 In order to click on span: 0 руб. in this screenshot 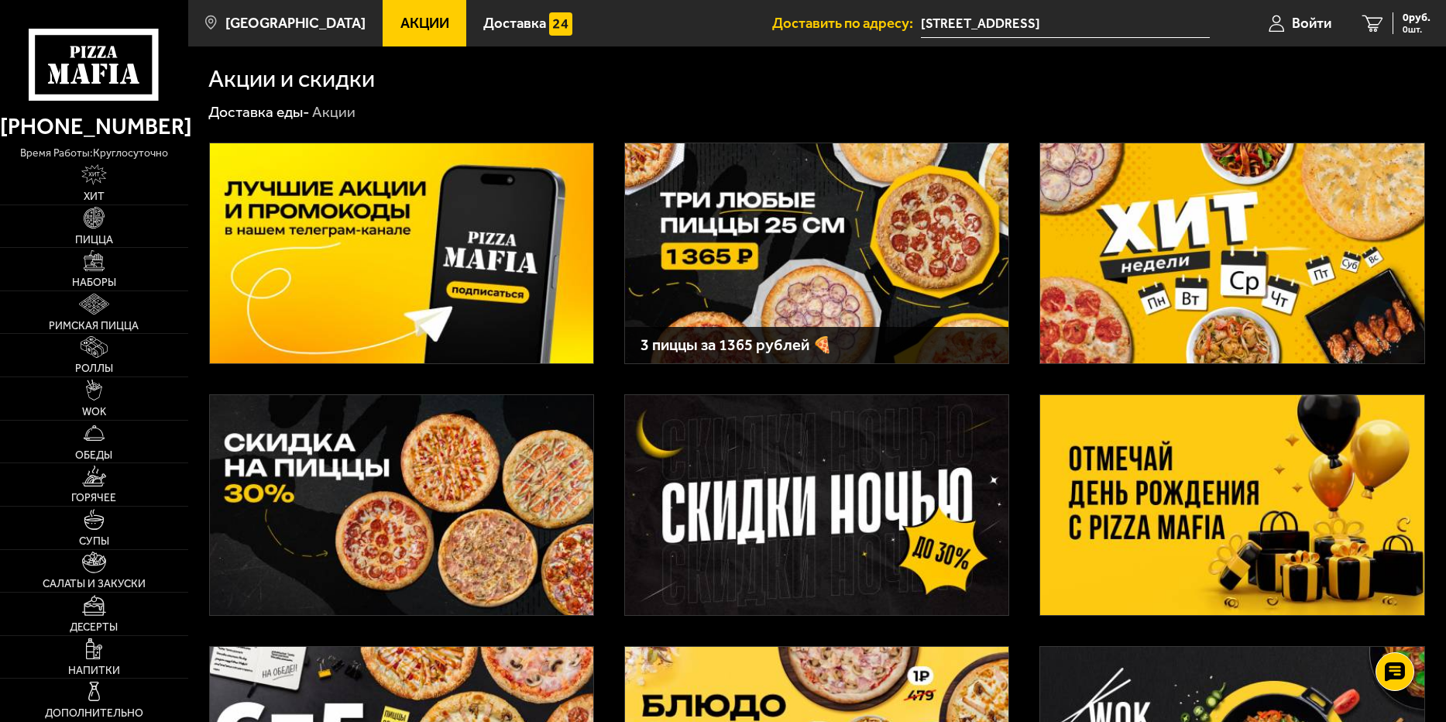, I will do `click(1417, 18)`.